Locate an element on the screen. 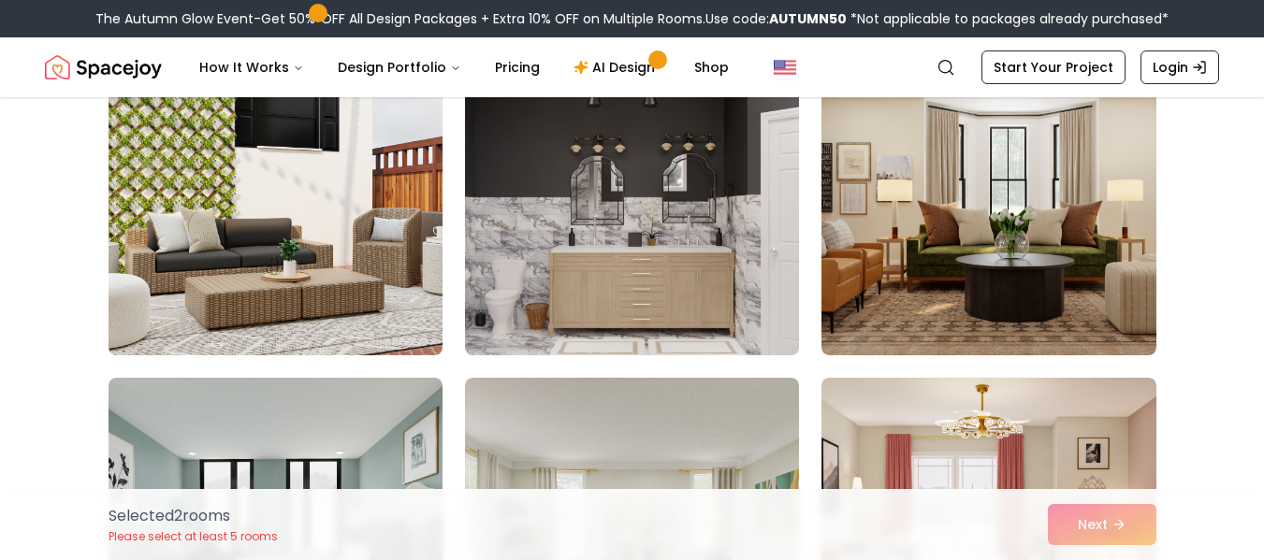 This screenshot has width=1264, height=560. nav: Main is located at coordinates (464, 67).